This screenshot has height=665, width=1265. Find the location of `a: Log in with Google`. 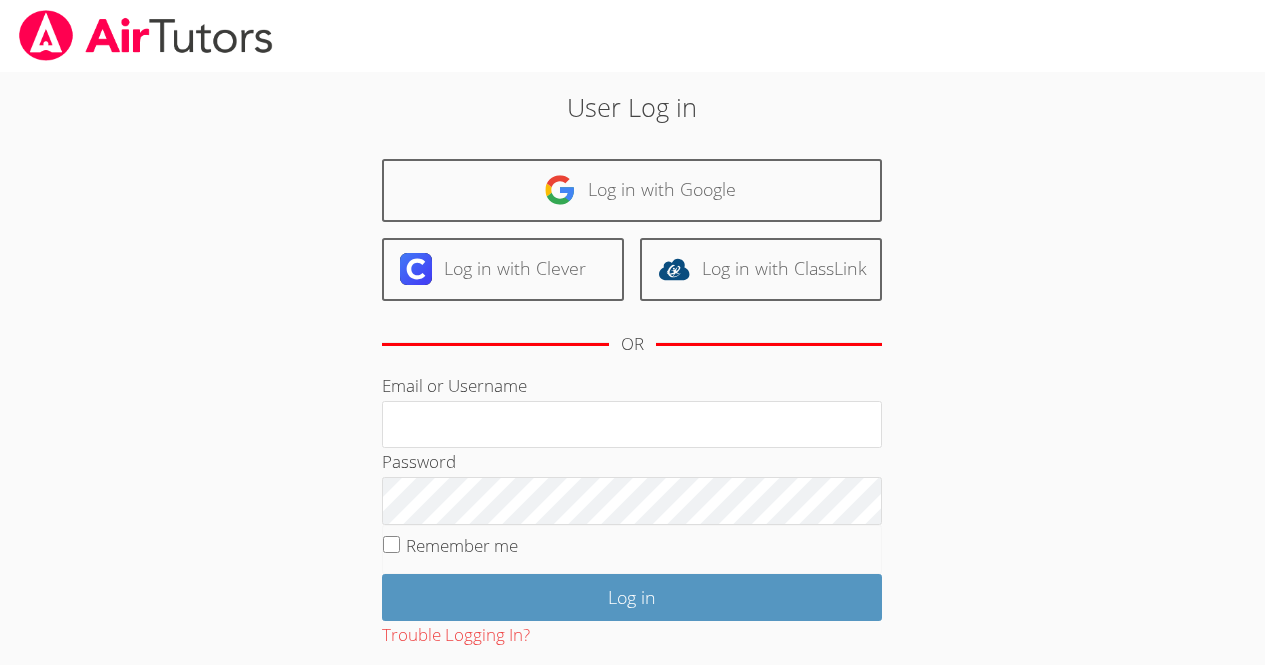

a: Log in with Google is located at coordinates (632, 190).